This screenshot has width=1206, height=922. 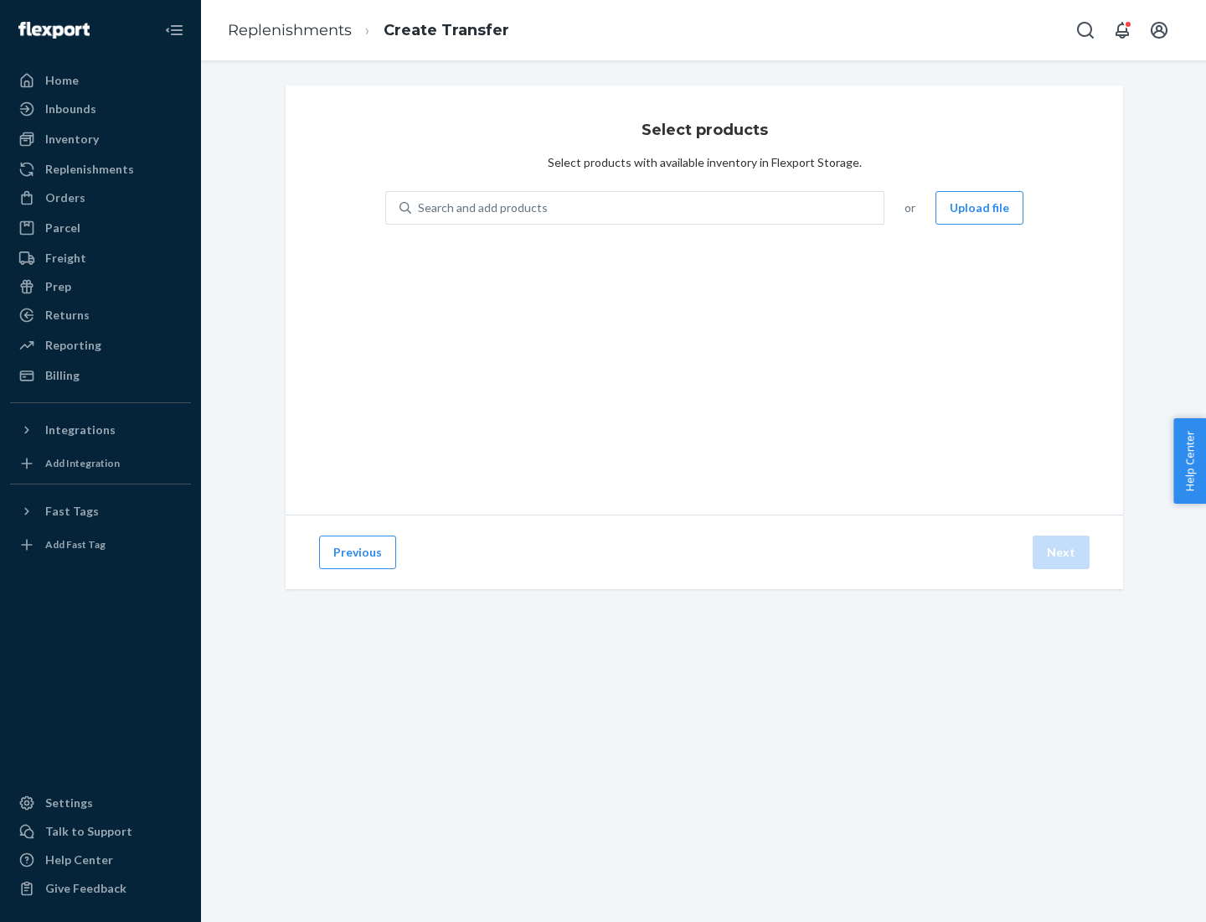 I want to click on div: Reporting, so click(x=73, y=345).